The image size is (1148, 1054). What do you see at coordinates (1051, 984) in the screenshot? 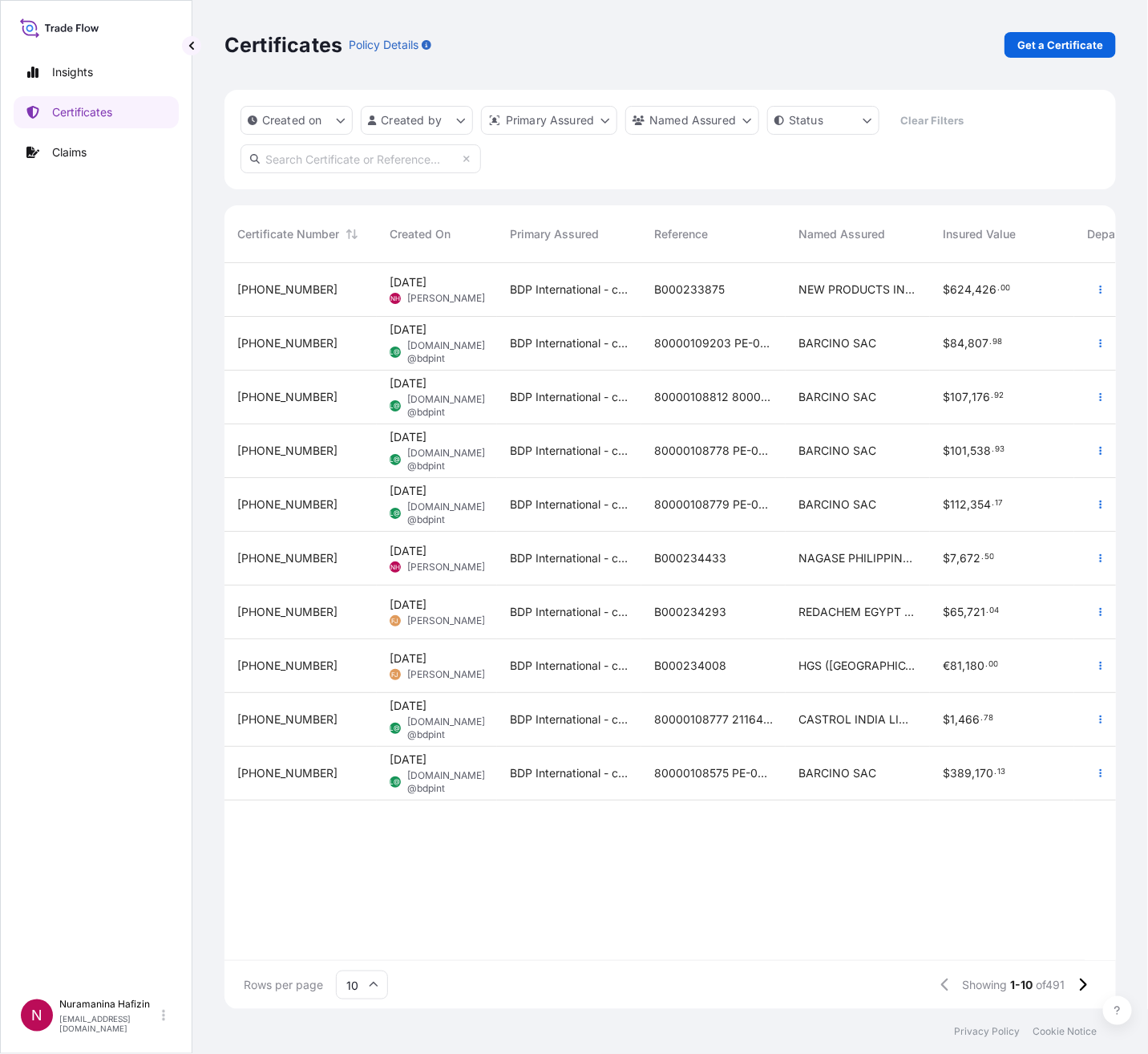
I see `span: of 491` at bounding box center [1051, 984].